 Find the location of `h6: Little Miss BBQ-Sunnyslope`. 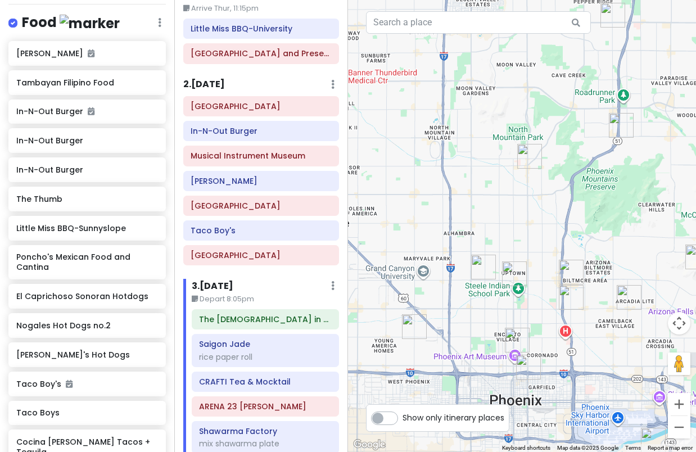

h6: Little Miss BBQ-Sunnyslope is located at coordinates (87, 228).